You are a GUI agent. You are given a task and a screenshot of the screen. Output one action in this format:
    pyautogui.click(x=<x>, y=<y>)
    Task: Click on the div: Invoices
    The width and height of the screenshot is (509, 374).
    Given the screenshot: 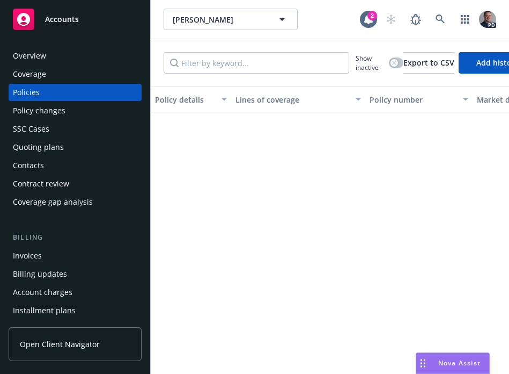 What is the action you would take?
    pyautogui.click(x=27, y=256)
    